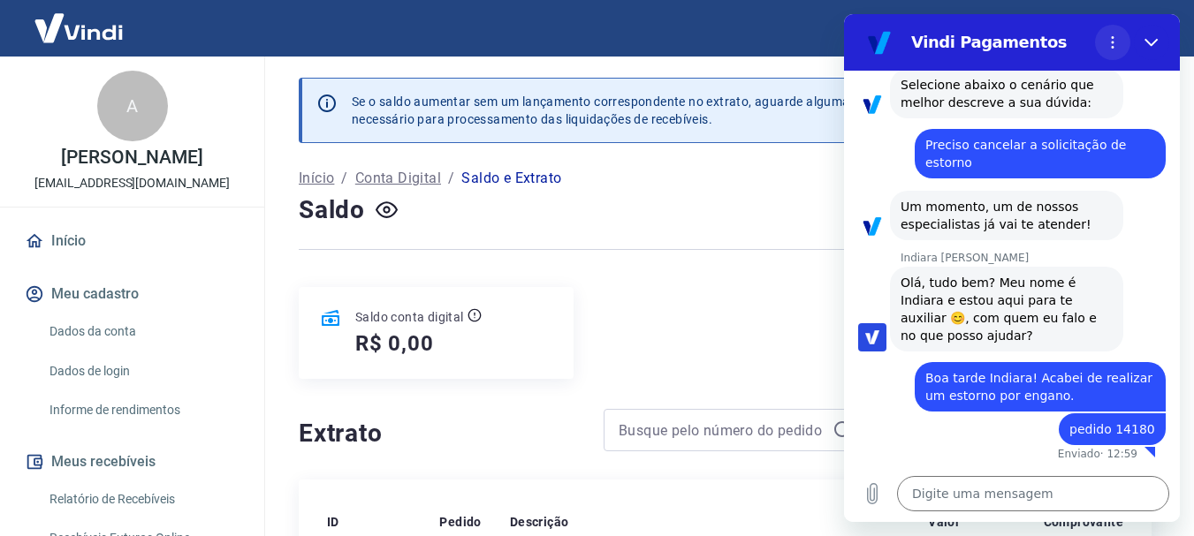 The height and width of the screenshot is (536, 1194). Describe the element at coordinates (539, 522) in the screenshot. I see `p: Descrição` at that location.